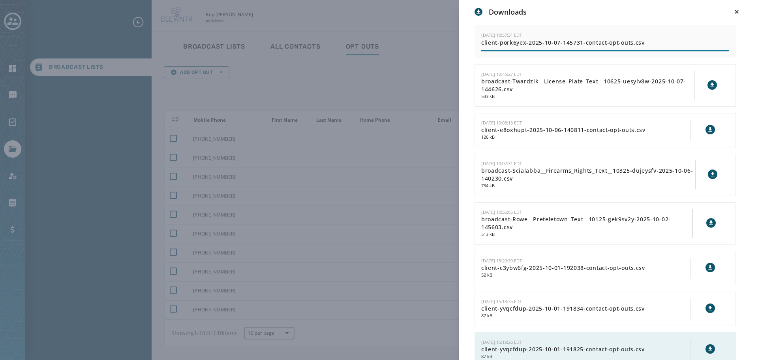 This screenshot has width=758, height=360. I want to click on span: client-c3ybw6fg-2025-10-01-192038-contact-opt-outs.csv, so click(586, 268).